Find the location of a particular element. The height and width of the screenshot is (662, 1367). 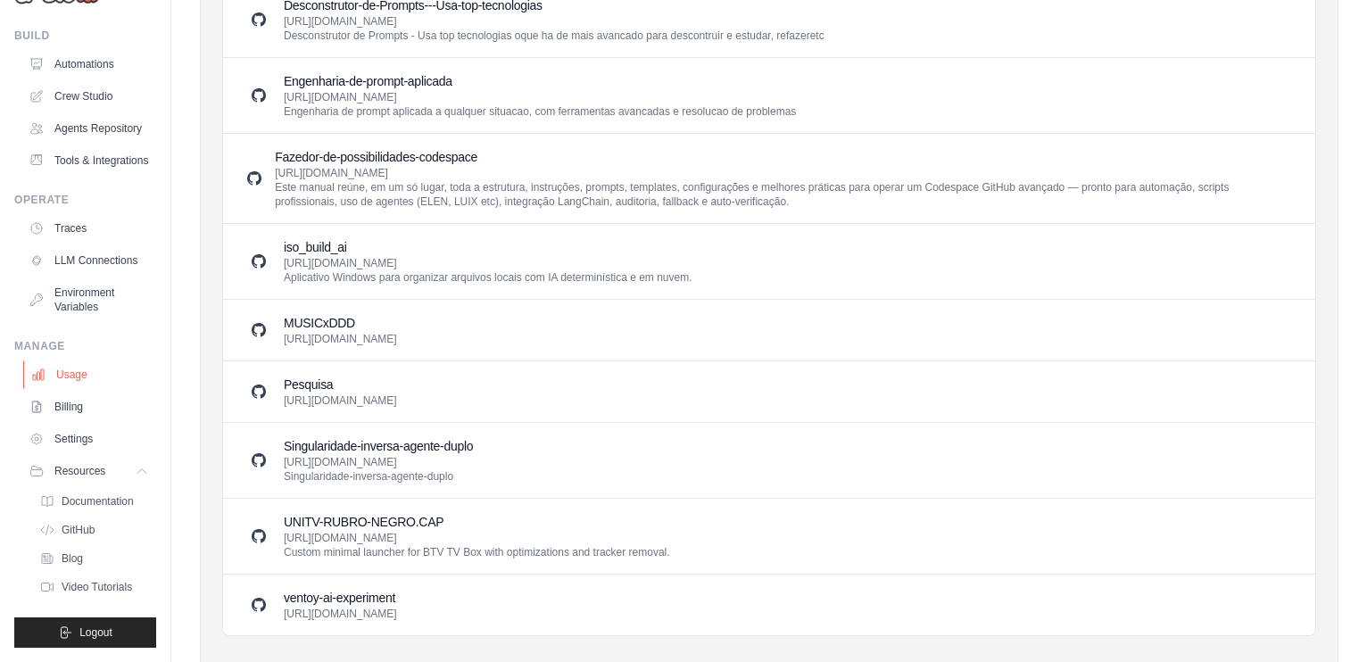

a: Automations is located at coordinates (88, 64).